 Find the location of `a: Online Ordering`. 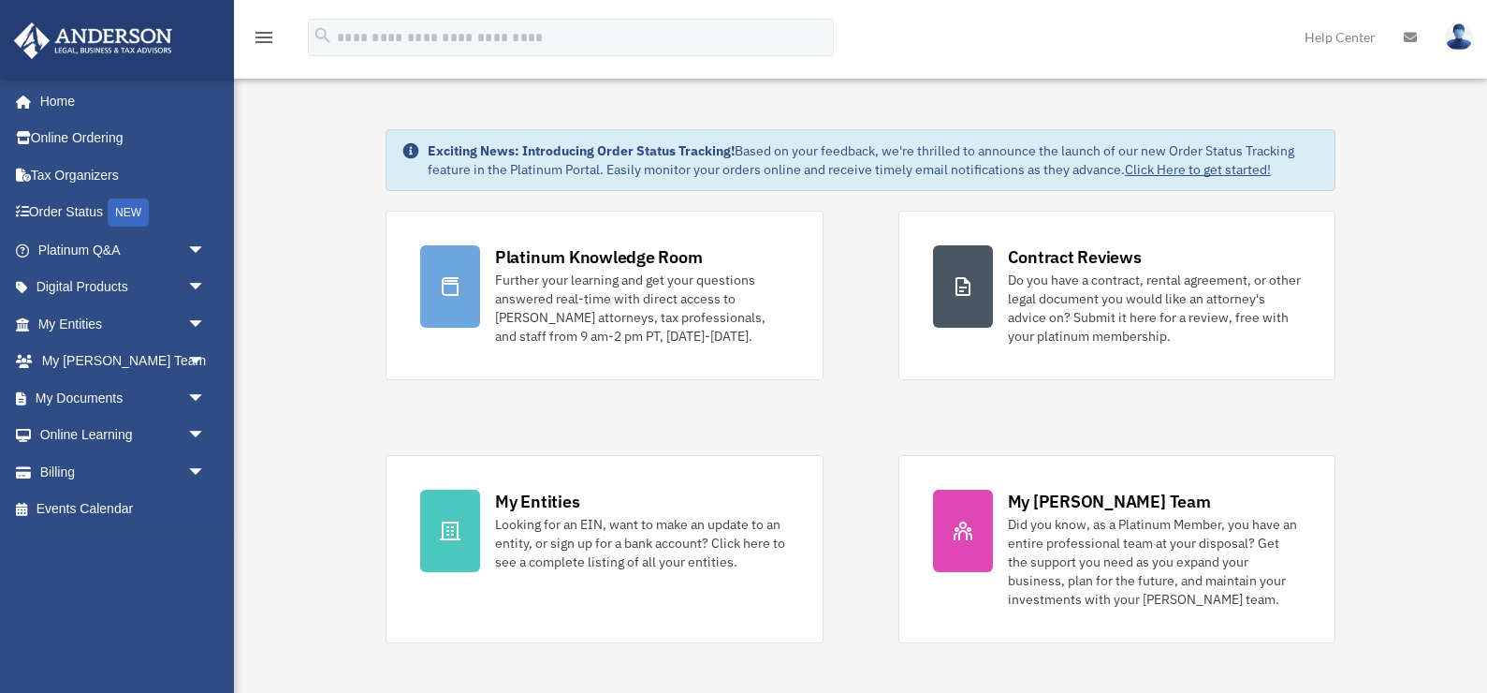

a: Online Ordering is located at coordinates (124, 139).